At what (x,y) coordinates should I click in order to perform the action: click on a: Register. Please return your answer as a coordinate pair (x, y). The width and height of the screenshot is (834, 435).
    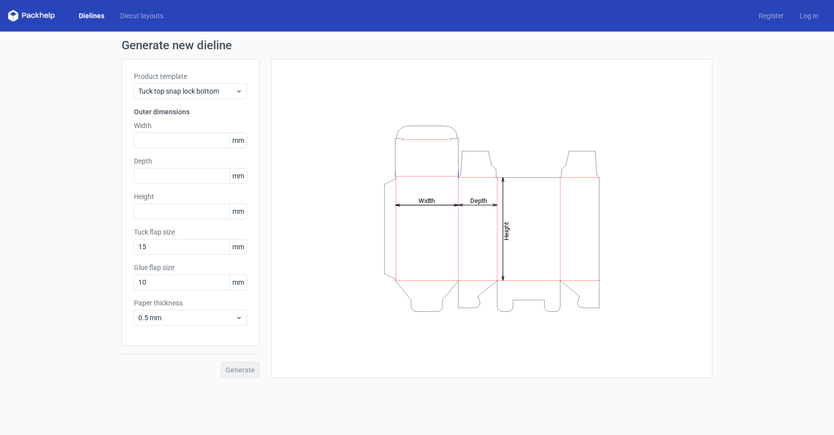
    Looking at the image, I should click on (771, 16).